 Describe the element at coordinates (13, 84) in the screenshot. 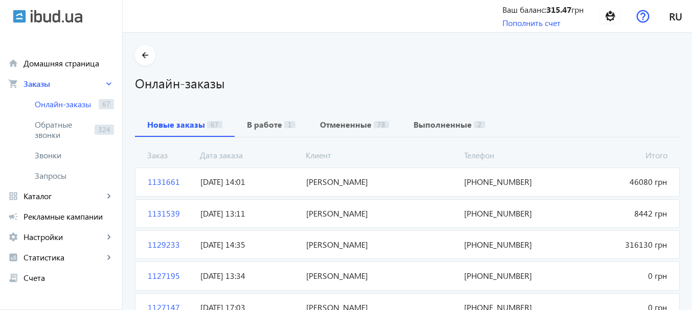

I see `mat-icon: shopping_cart` at that location.